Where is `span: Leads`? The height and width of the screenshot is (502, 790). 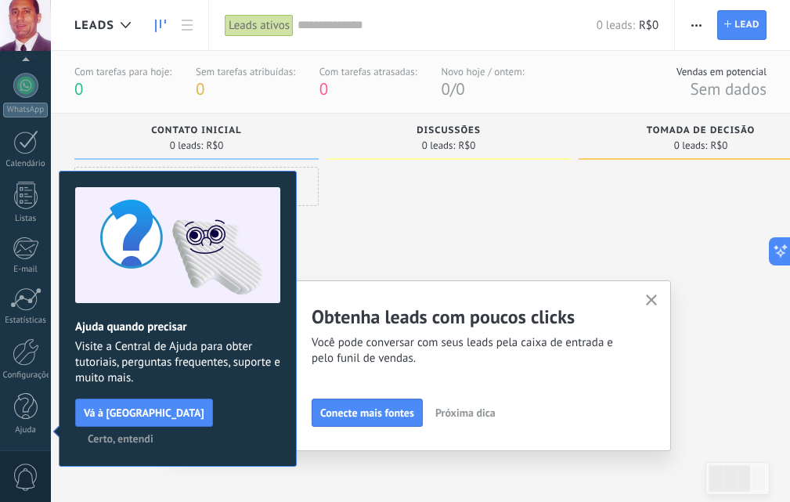 span: Leads is located at coordinates (94, 25).